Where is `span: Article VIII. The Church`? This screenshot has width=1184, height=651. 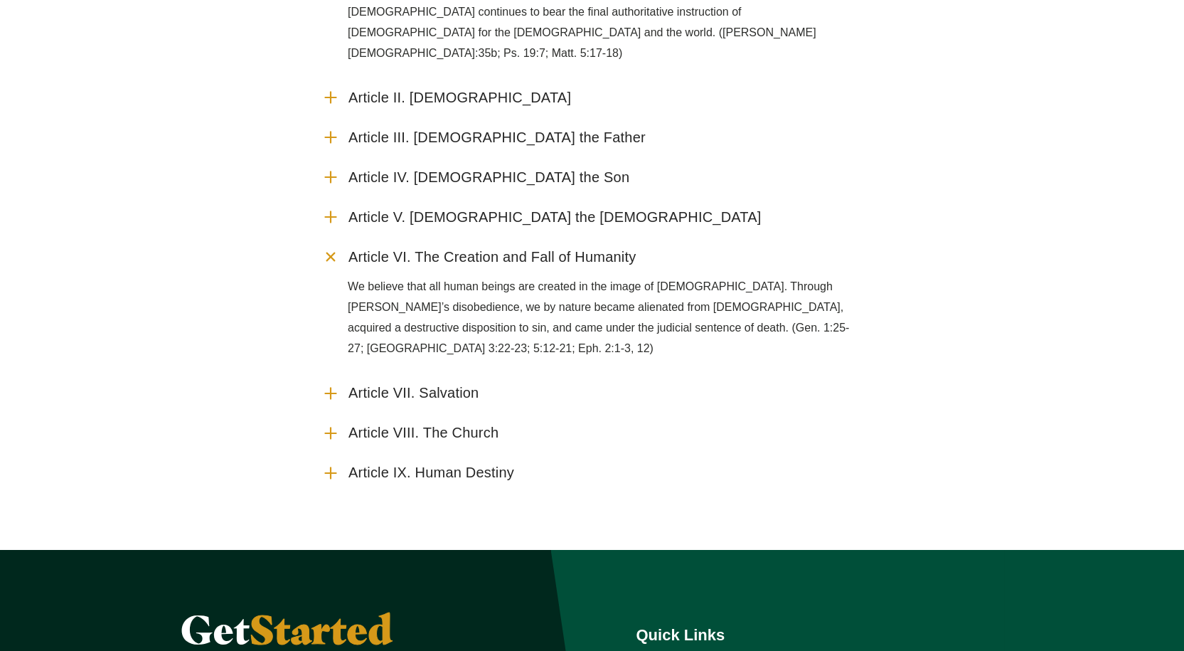
span: Article VIII. The Church is located at coordinates (423, 432).